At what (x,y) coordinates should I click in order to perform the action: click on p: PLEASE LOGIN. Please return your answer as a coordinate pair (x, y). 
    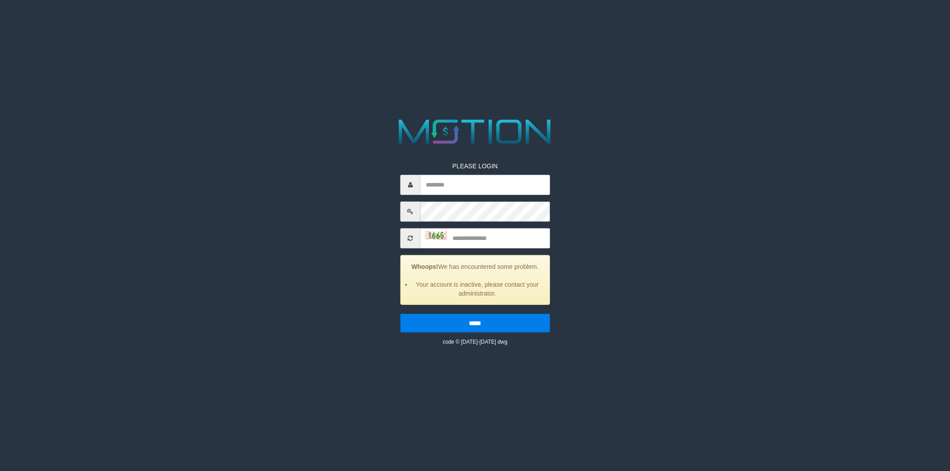
    Looking at the image, I should click on (475, 166).